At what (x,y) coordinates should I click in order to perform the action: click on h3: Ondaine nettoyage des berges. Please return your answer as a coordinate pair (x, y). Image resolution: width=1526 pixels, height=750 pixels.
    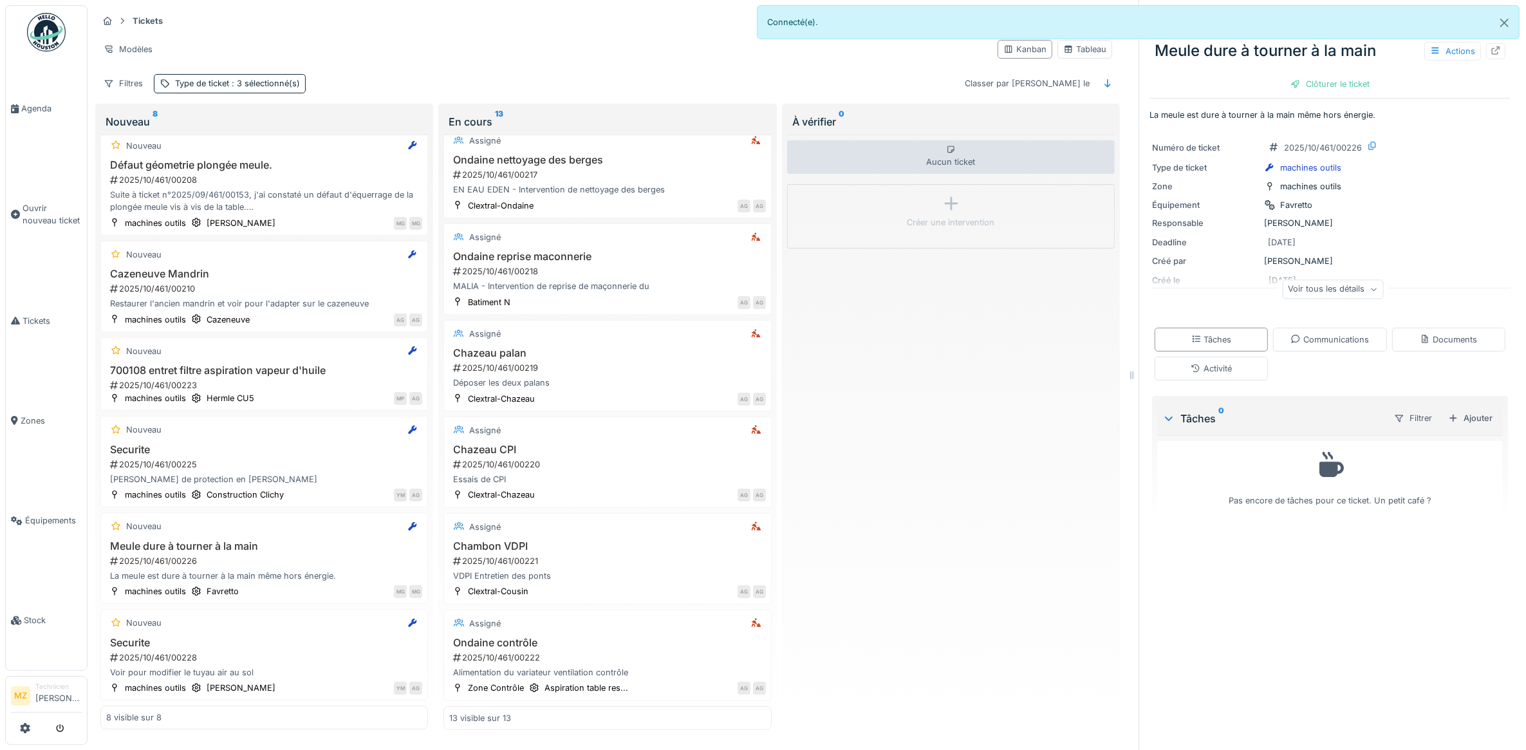
    Looking at the image, I should click on (607, 160).